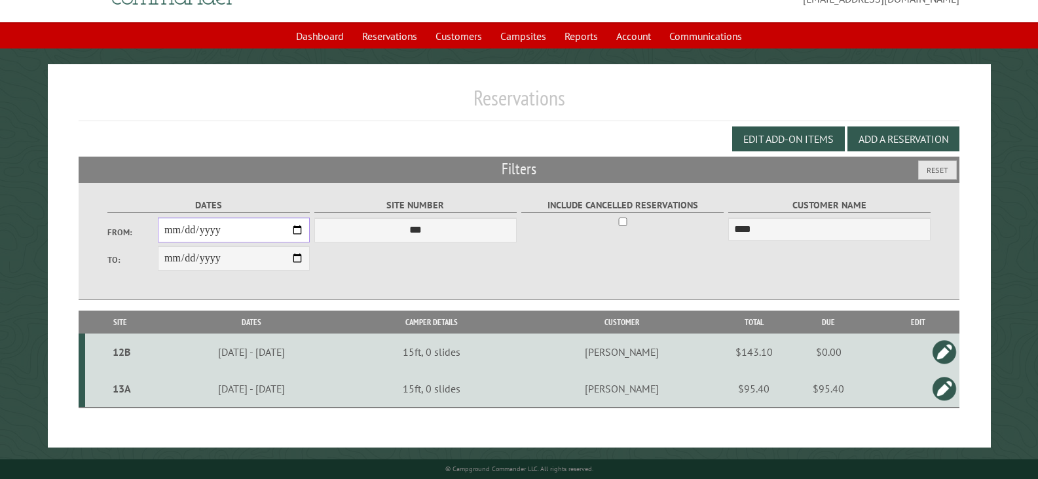  Describe the element at coordinates (828, 352) in the screenshot. I see `td: $0.00` at that location.